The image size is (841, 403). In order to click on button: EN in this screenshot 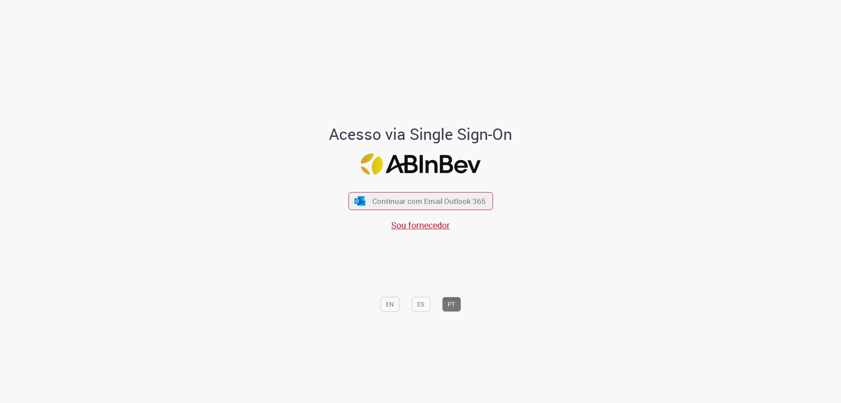, I will do `click(390, 304)`.